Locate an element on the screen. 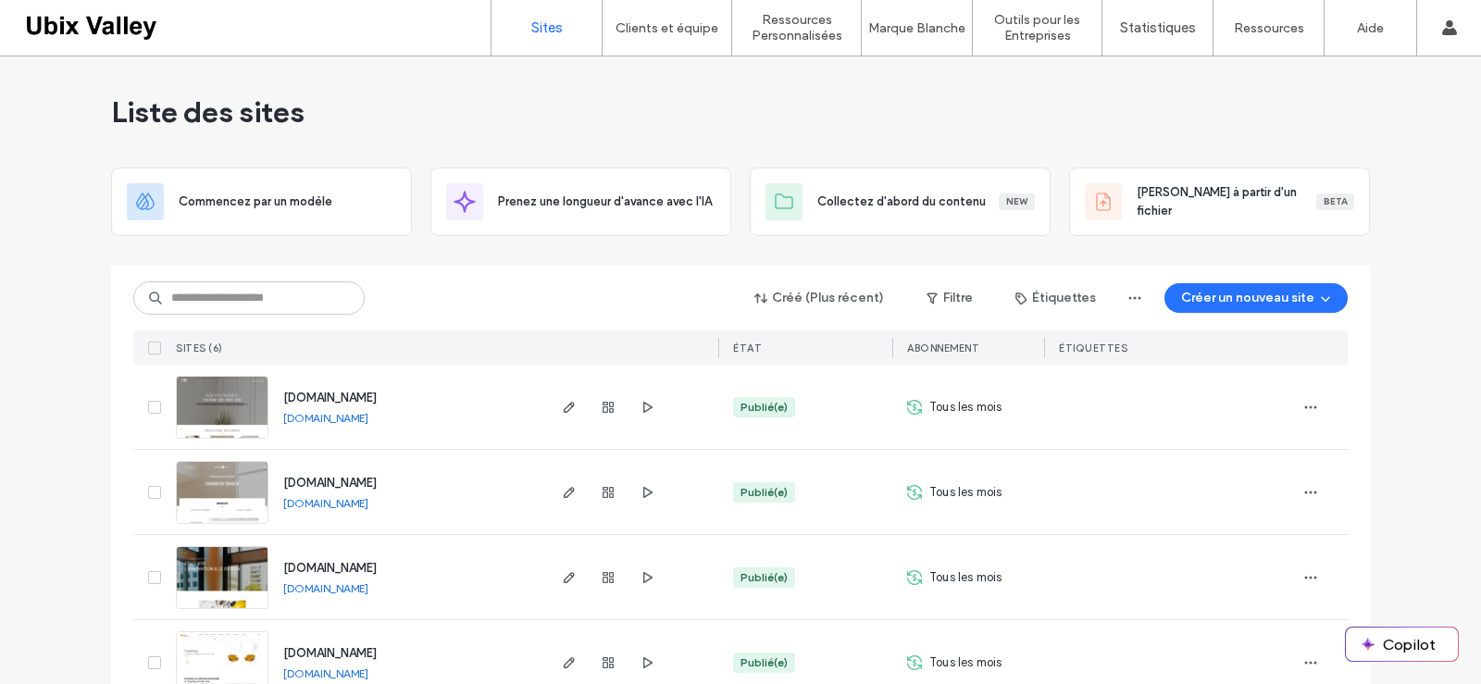 Image resolution: width=1481 pixels, height=684 pixels. span: ÉTAT is located at coordinates (747, 348).